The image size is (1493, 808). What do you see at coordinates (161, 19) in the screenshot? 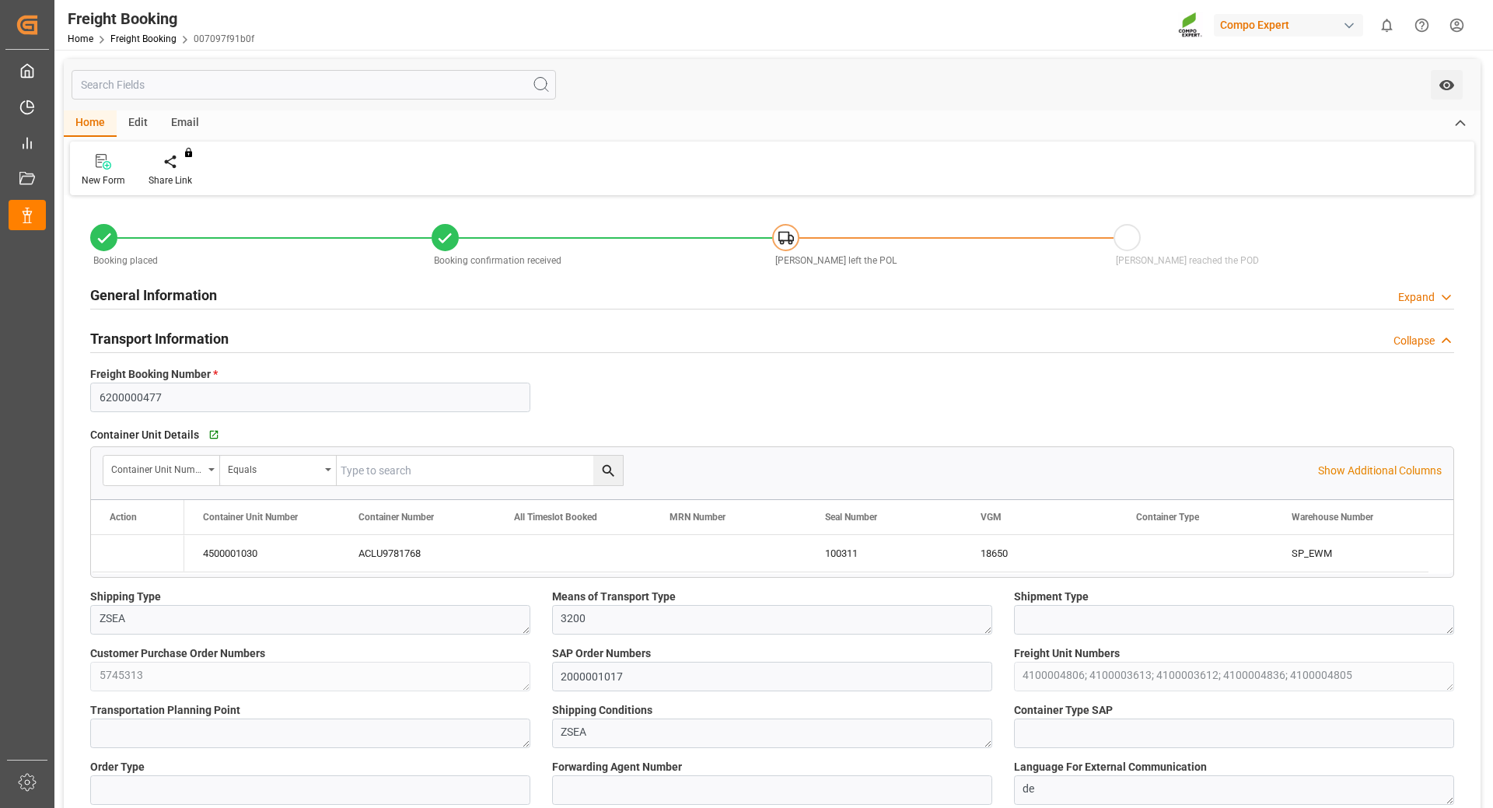
I see `div: Freight Booking` at bounding box center [161, 19].